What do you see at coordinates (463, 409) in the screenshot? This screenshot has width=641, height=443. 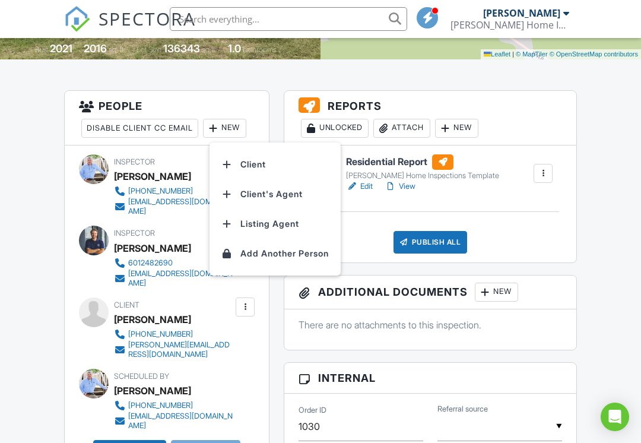 I see `label: Referral source` at bounding box center [463, 409].